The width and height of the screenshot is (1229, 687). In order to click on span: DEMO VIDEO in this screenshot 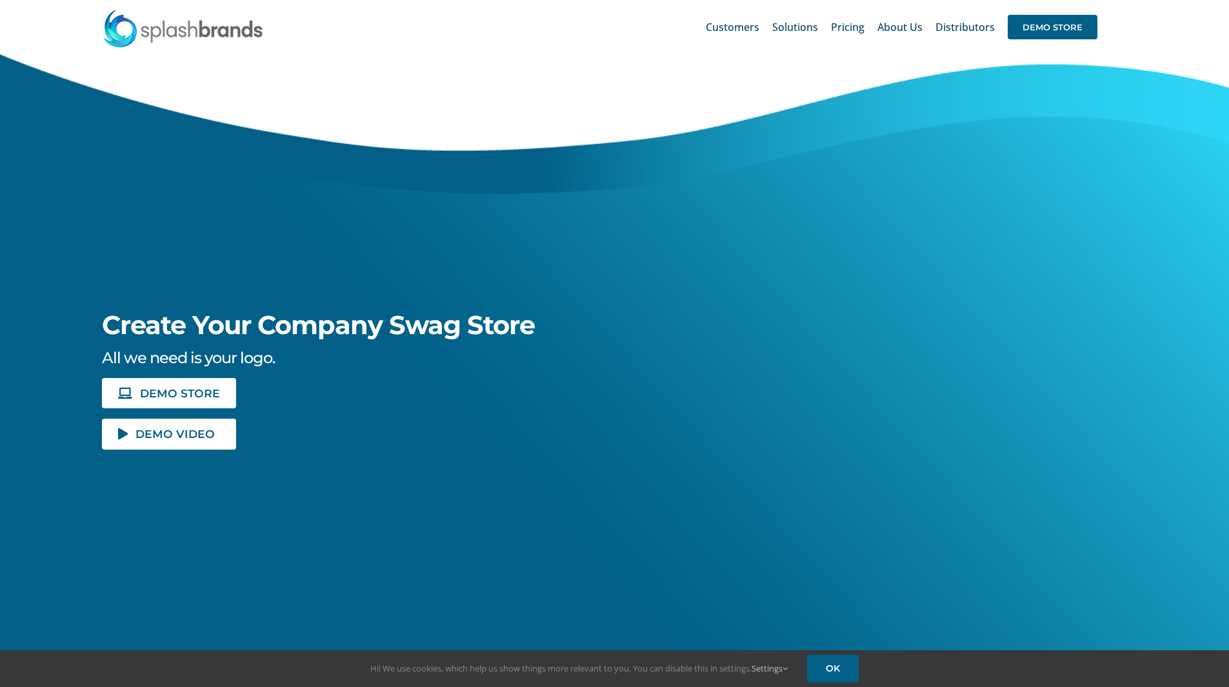, I will do `click(175, 434)`.